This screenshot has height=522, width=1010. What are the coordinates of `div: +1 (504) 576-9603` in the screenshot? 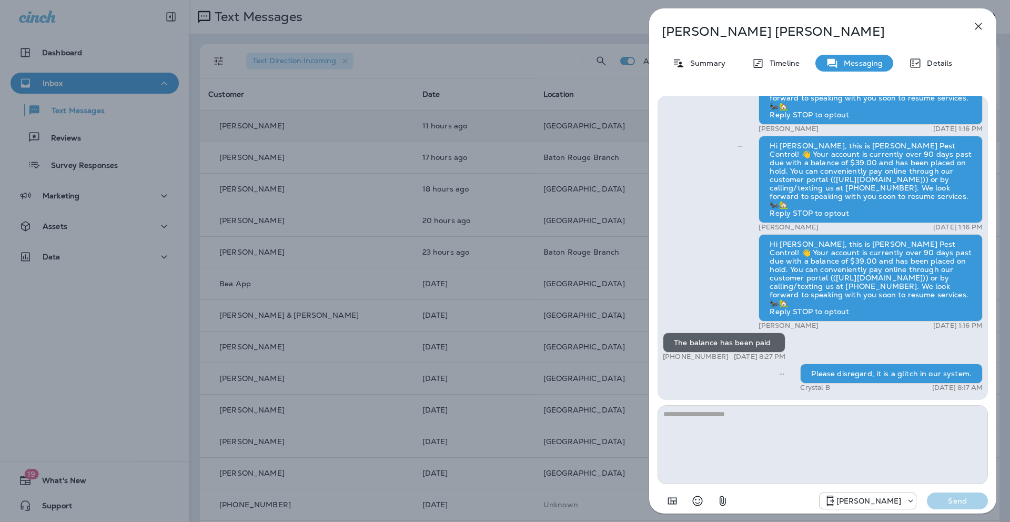 It's located at (868, 501).